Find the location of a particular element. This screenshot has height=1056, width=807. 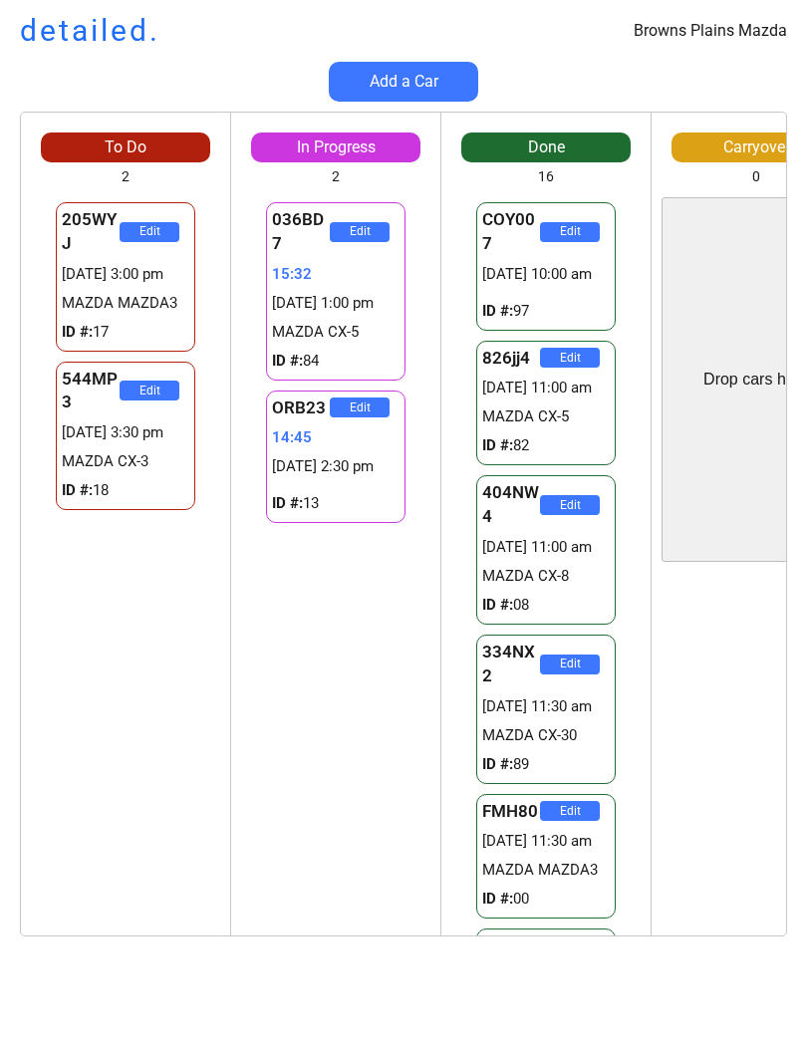

div: 00 is located at coordinates (546, 899).